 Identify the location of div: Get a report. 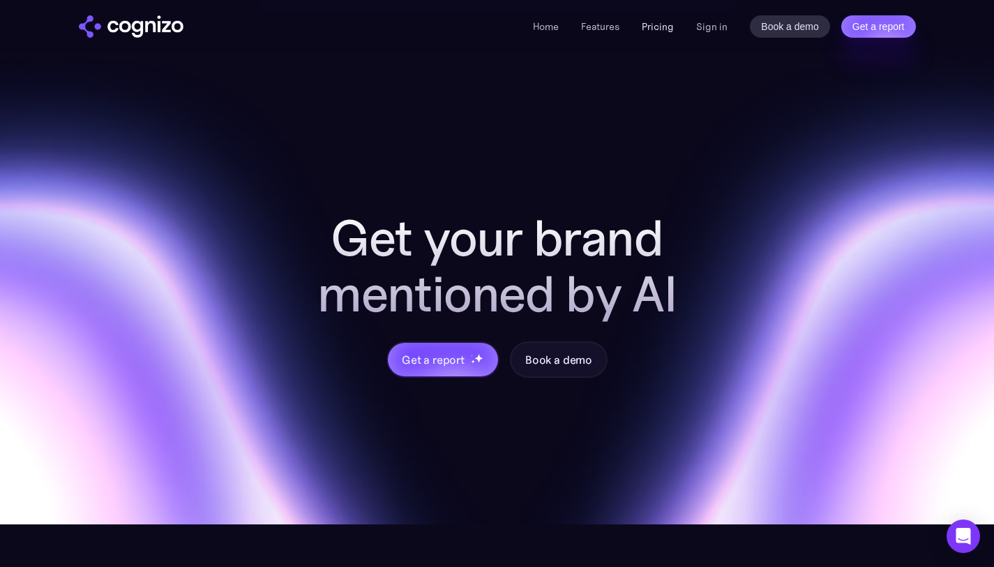
(433, 359).